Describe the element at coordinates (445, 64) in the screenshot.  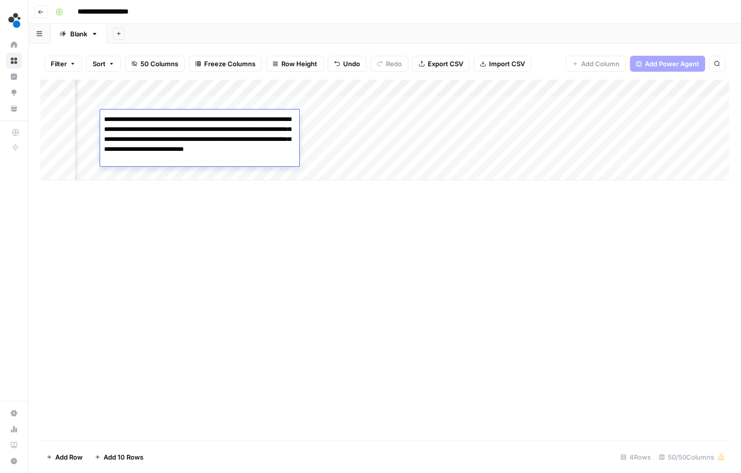
I see `span: Export CSV` at that location.